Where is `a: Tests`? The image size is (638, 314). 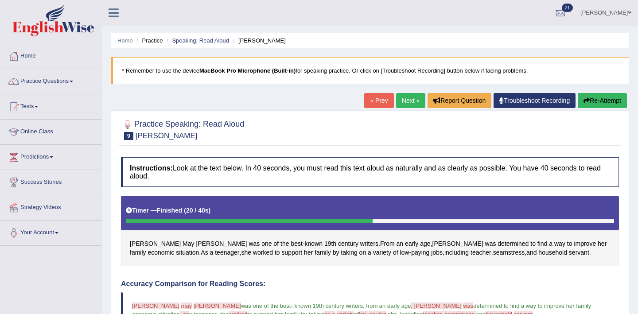
a: Tests is located at coordinates (51, 105).